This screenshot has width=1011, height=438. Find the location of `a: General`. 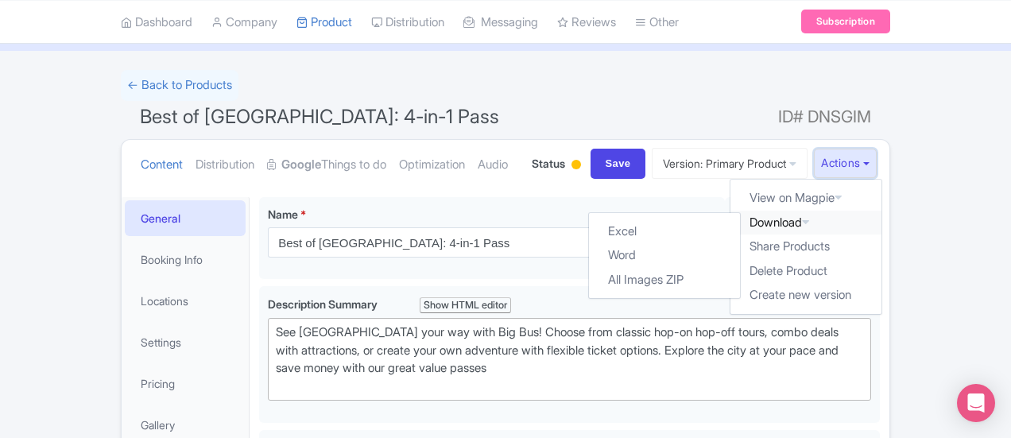

a: General is located at coordinates (185, 218).